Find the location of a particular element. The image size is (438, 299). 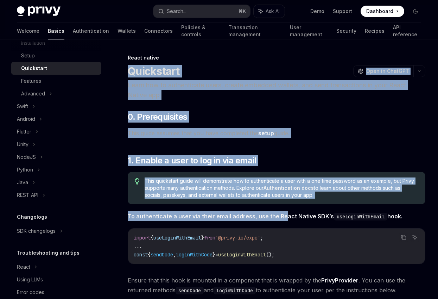

a: Connectors is located at coordinates (158, 31).